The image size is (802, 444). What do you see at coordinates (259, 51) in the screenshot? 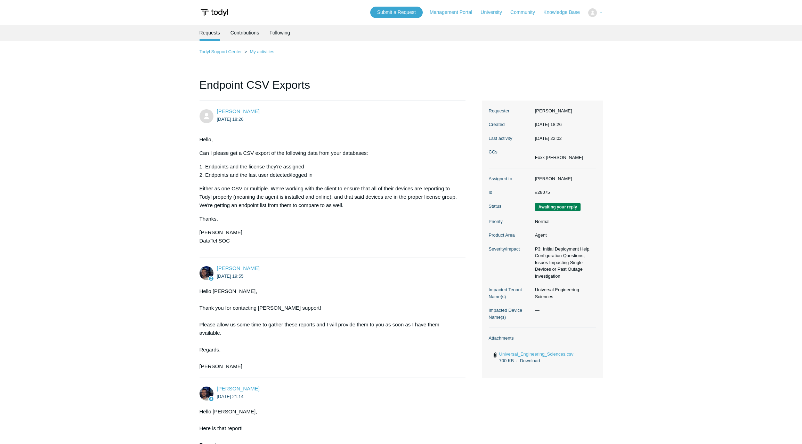
I see `li: My activities` at bounding box center [259, 51].